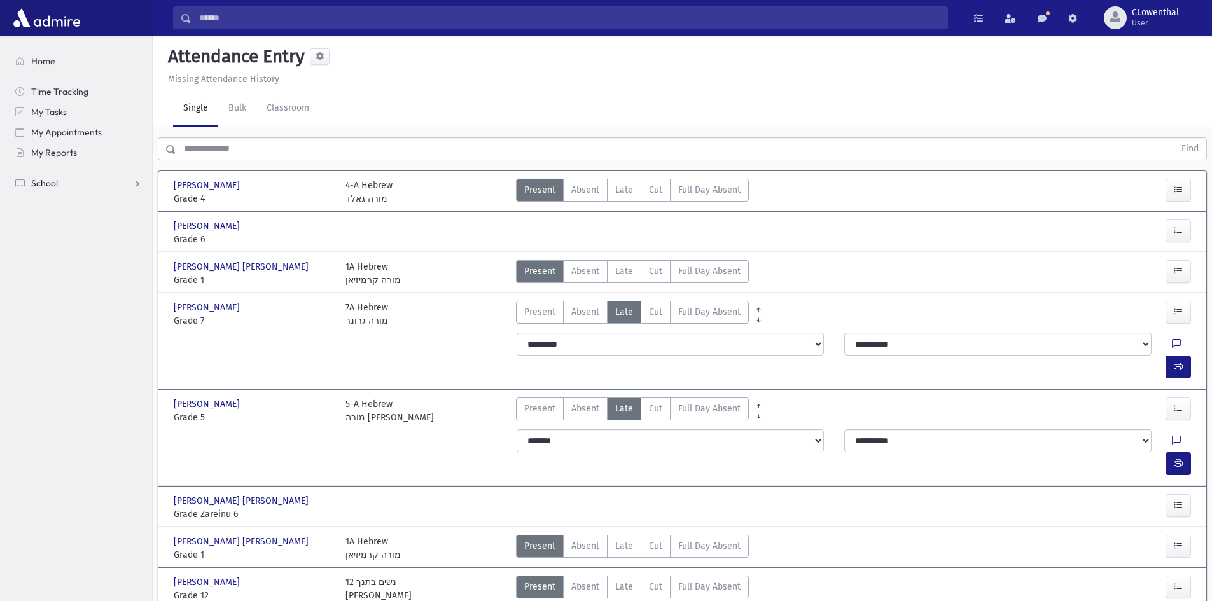 The image size is (1212, 601). Describe the element at coordinates (78, 112) in the screenshot. I see `a: My Tasks` at that location.